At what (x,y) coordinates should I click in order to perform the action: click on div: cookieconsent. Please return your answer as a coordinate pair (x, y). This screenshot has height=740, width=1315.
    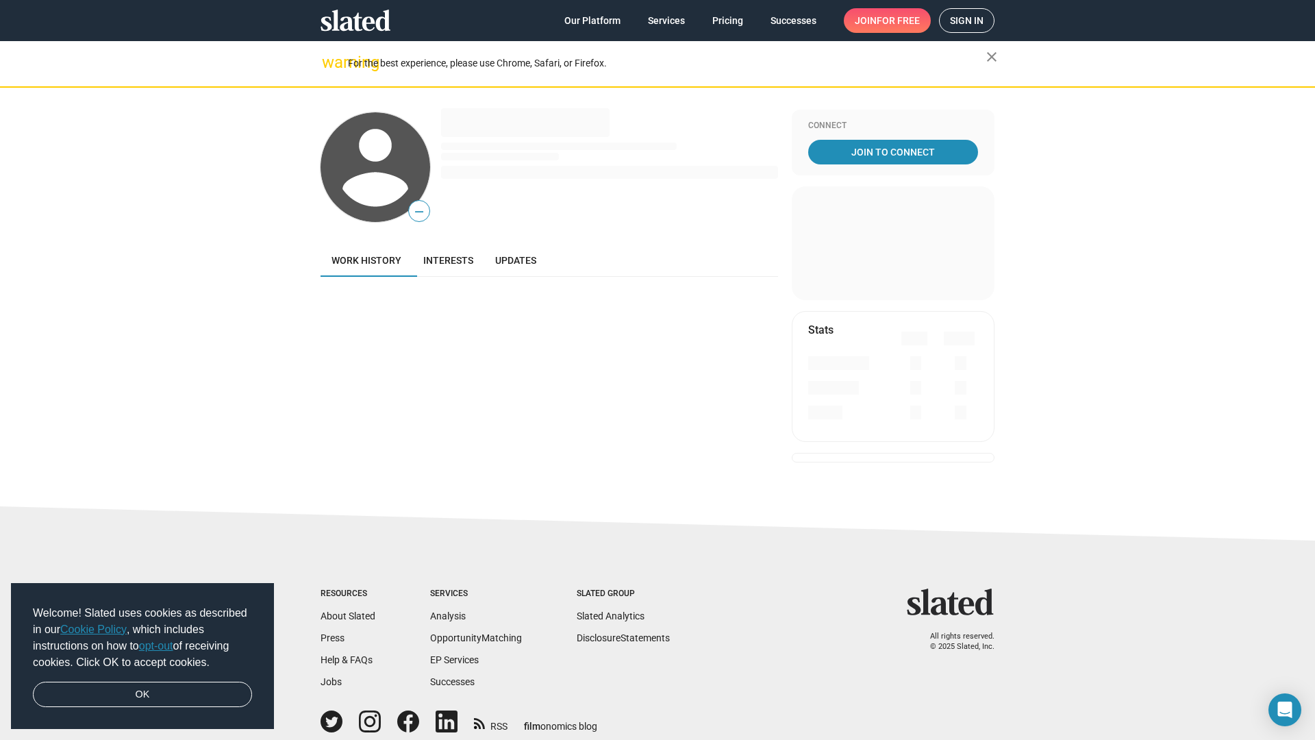
    Looking at the image, I should click on (142, 656).